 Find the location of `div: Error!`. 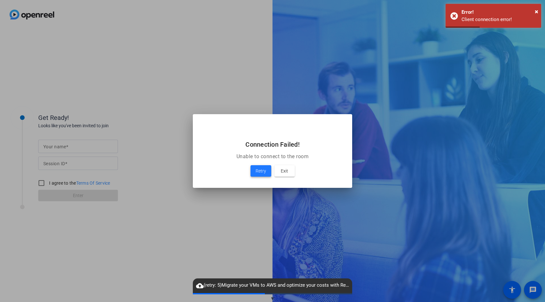

div: Error! is located at coordinates (499, 12).